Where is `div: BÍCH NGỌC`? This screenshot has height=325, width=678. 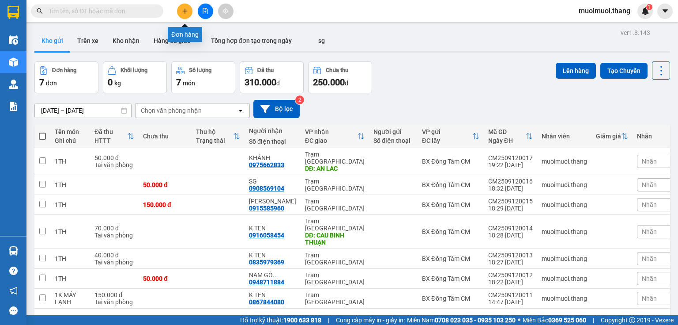
div: BÍCH NGỌC is located at coordinates (272, 201).